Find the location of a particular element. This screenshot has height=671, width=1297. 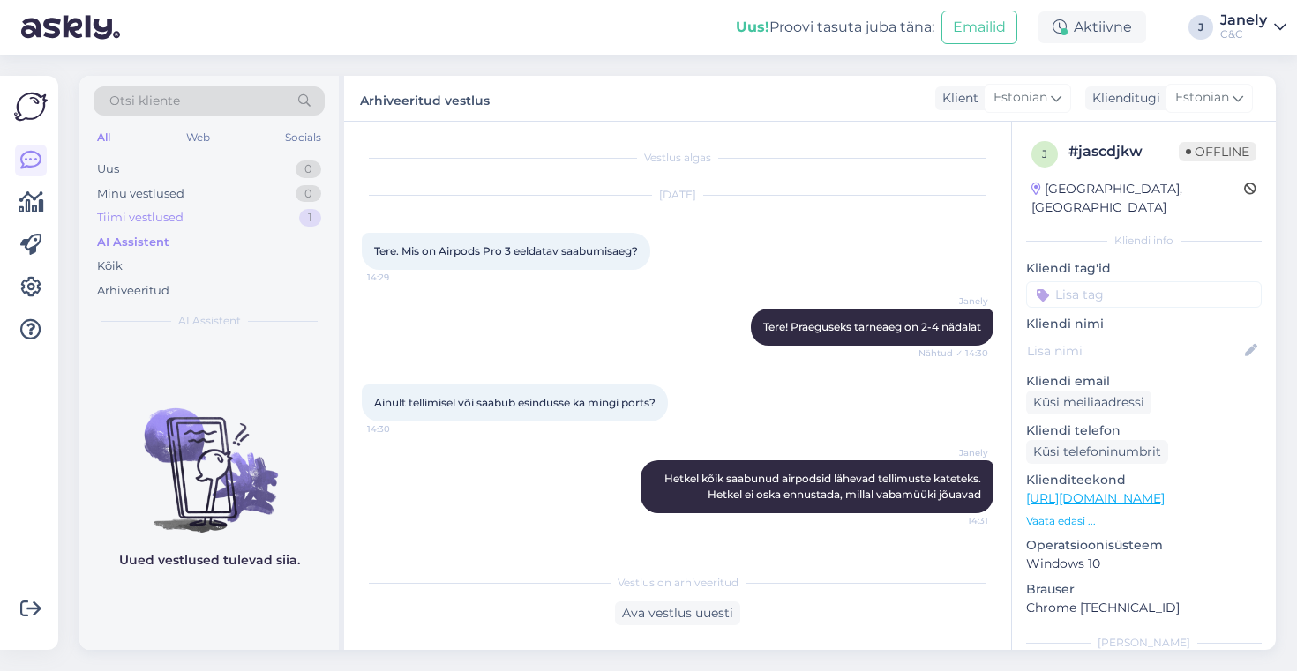

p: Kliendi tag'id is located at coordinates (1143, 268).